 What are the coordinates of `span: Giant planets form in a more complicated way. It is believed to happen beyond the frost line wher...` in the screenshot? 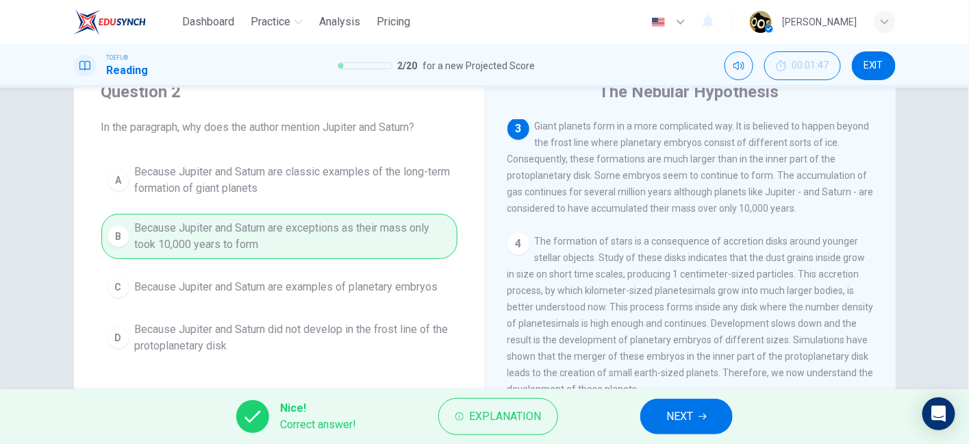 It's located at (690, 167).